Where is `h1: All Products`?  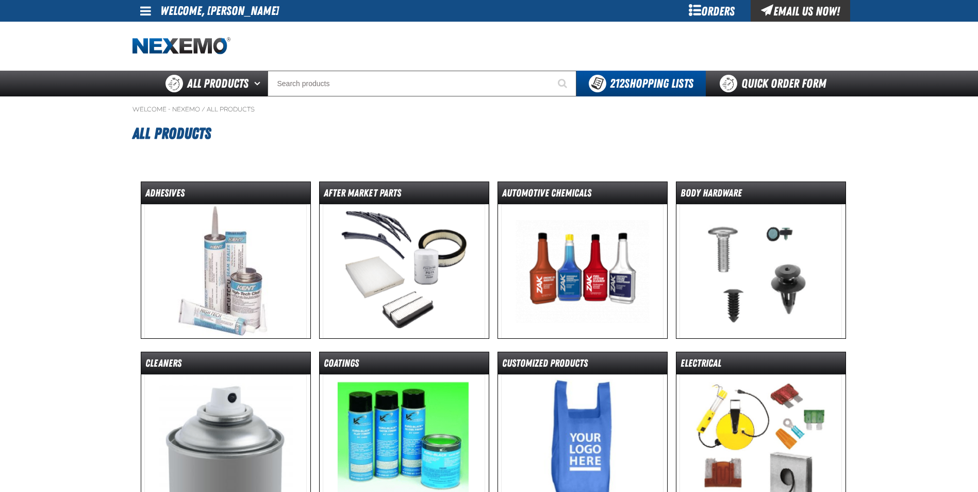 h1: All Products is located at coordinates (489, 134).